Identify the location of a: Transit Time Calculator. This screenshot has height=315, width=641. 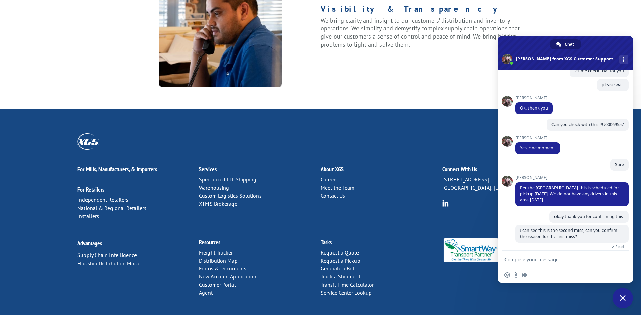
(347, 284).